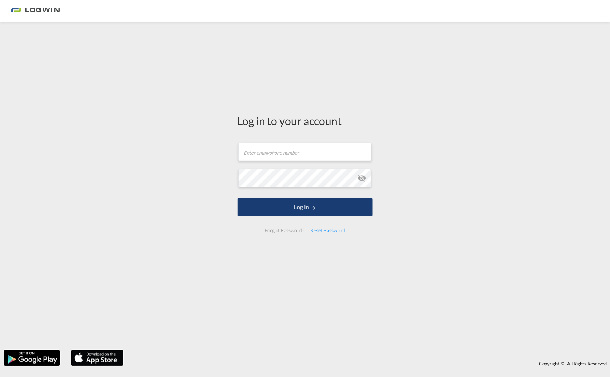  Describe the element at coordinates (327, 230) in the screenshot. I see `div: Reset Password` at that location.